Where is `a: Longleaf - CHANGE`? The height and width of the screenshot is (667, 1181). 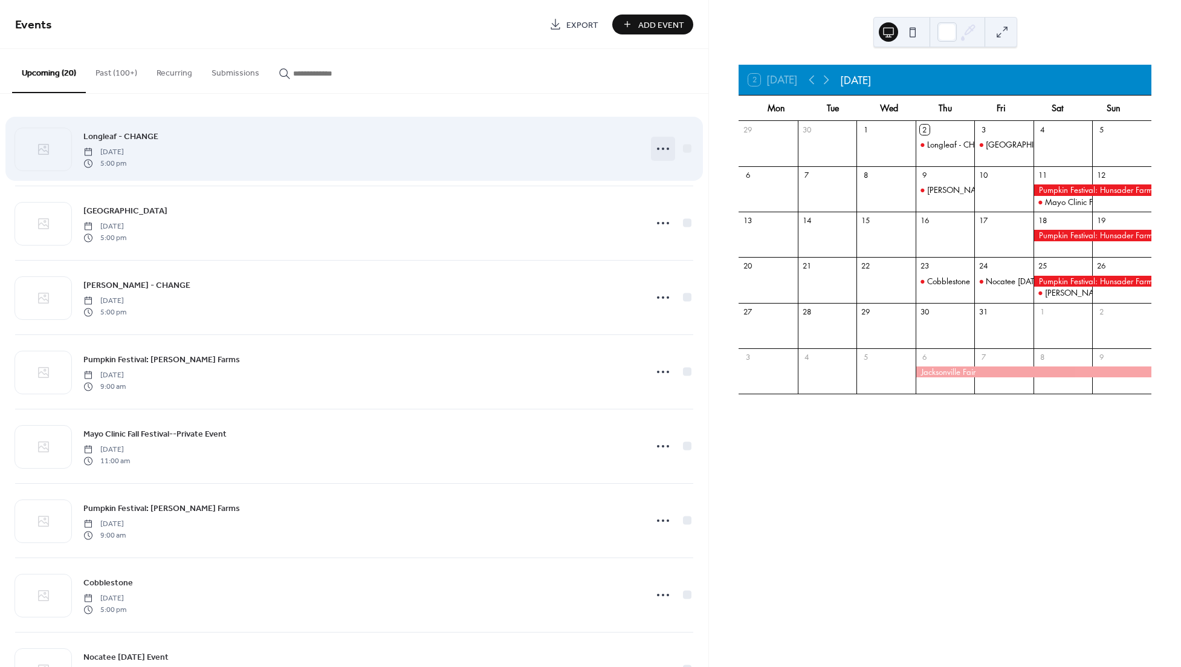
a: Longleaf - CHANGE is located at coordinates (121, 136).